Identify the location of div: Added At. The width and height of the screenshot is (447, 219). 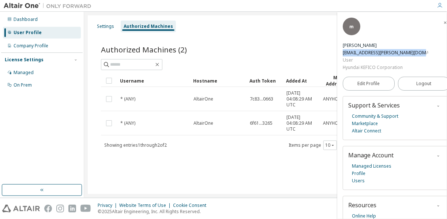
(302, 81).